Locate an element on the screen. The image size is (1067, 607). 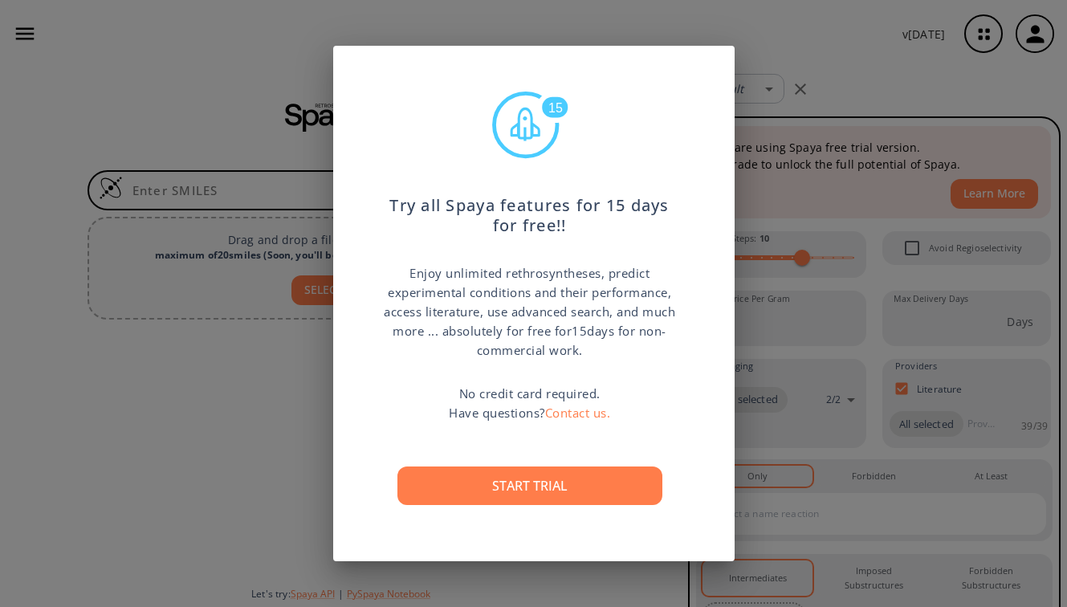
button: Start trial is located at coordinates (530, 486).